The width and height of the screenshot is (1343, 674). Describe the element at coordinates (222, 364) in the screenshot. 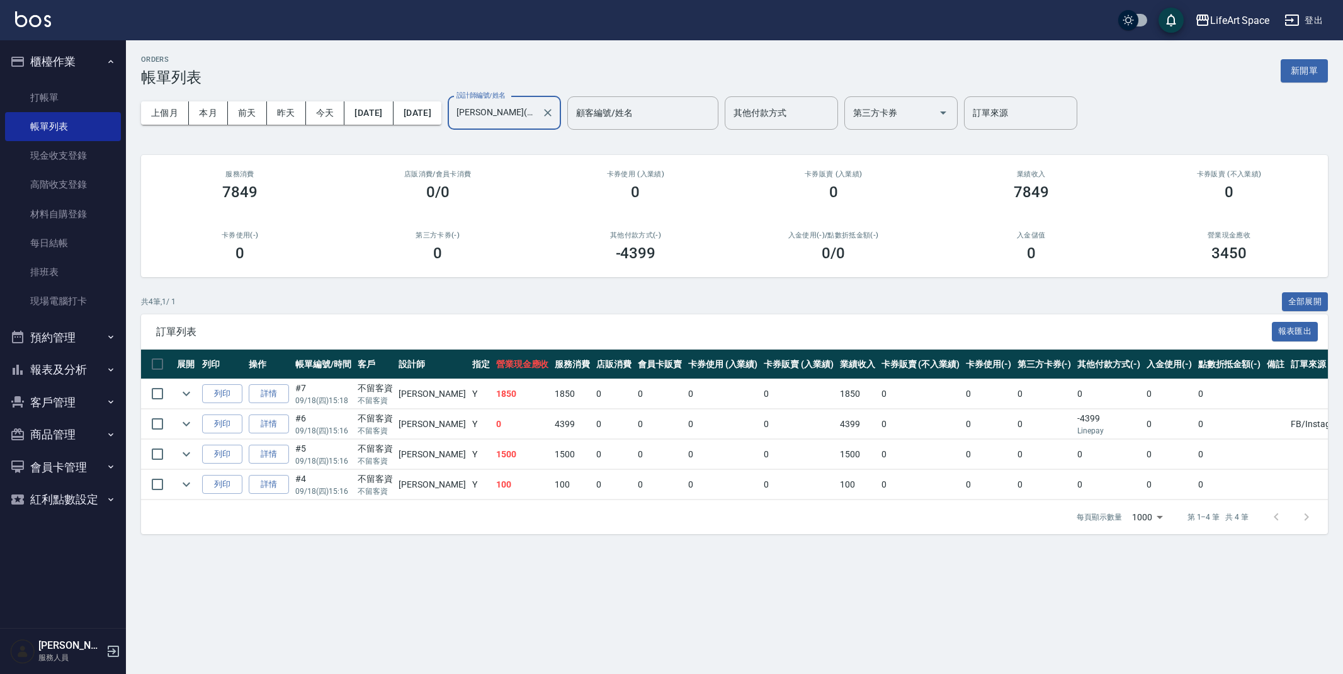

I see `th: 列印` at that location.